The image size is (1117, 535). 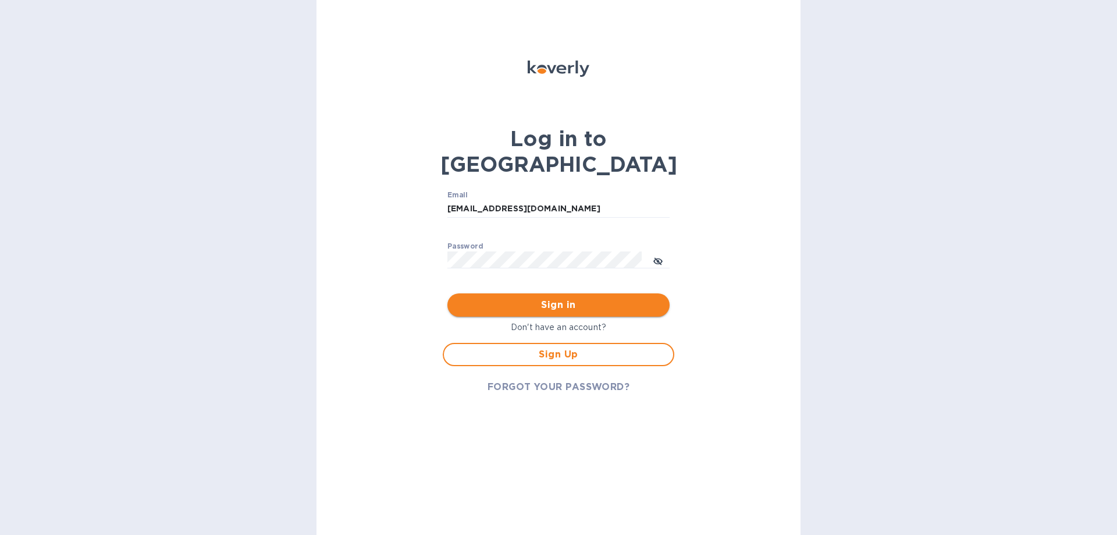 What do you see at coordinates (465, 246) in the screenshot?
I see `label: Password` at bounding box center [465, 246].